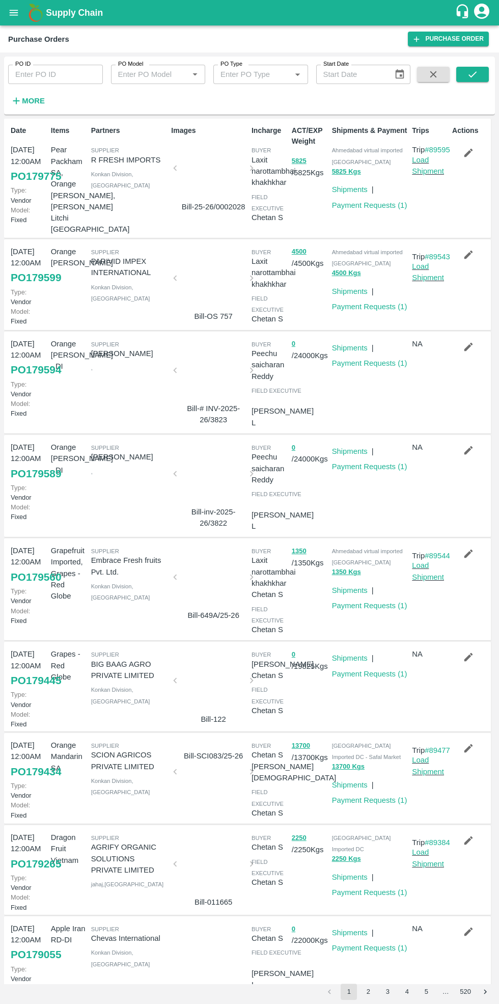  I want to click on a: PO179589, so click(36, 474).